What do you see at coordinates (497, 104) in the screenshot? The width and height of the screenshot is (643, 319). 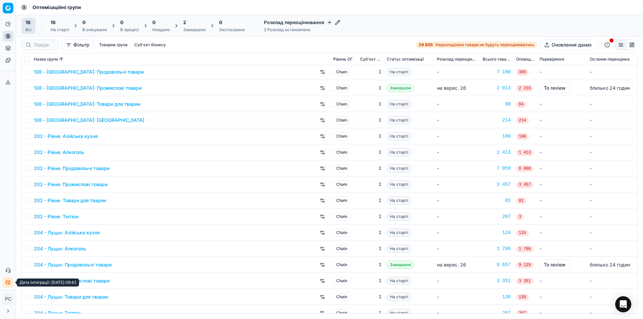 I see `a: 88` at bounding box center [497, 104].